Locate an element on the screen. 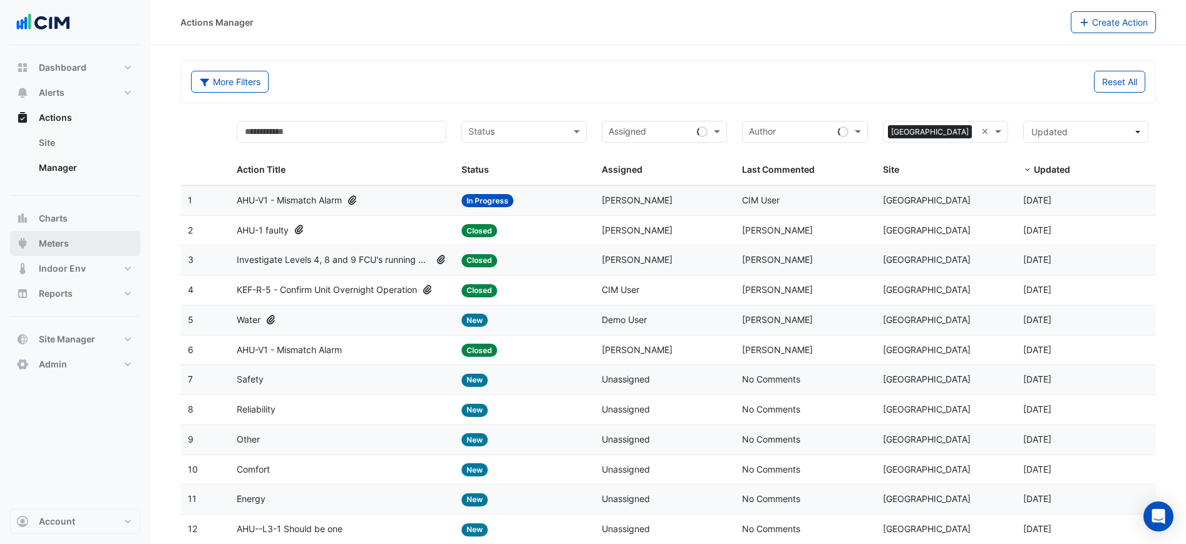 This screenshot has width=1186, height=544. span: 2 is located at coordinates (190, 230).